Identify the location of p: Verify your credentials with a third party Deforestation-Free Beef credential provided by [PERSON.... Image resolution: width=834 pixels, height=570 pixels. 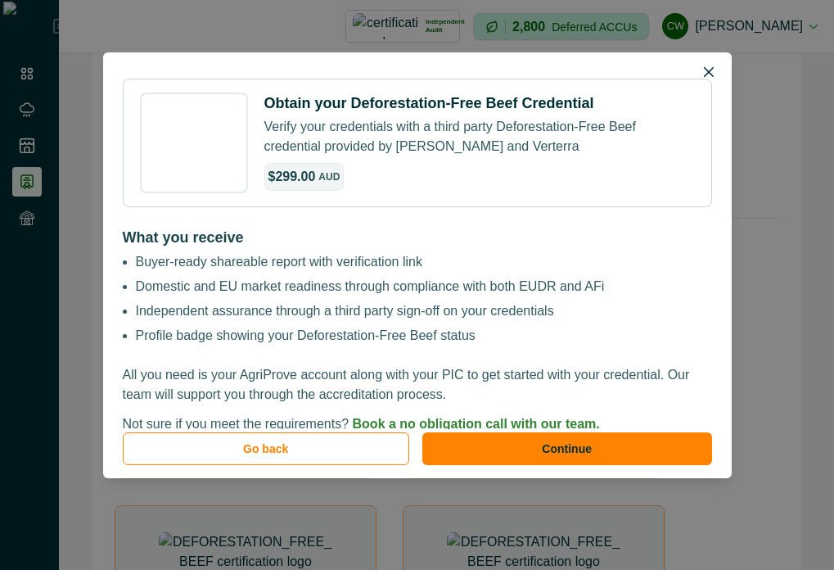
(480, 137).